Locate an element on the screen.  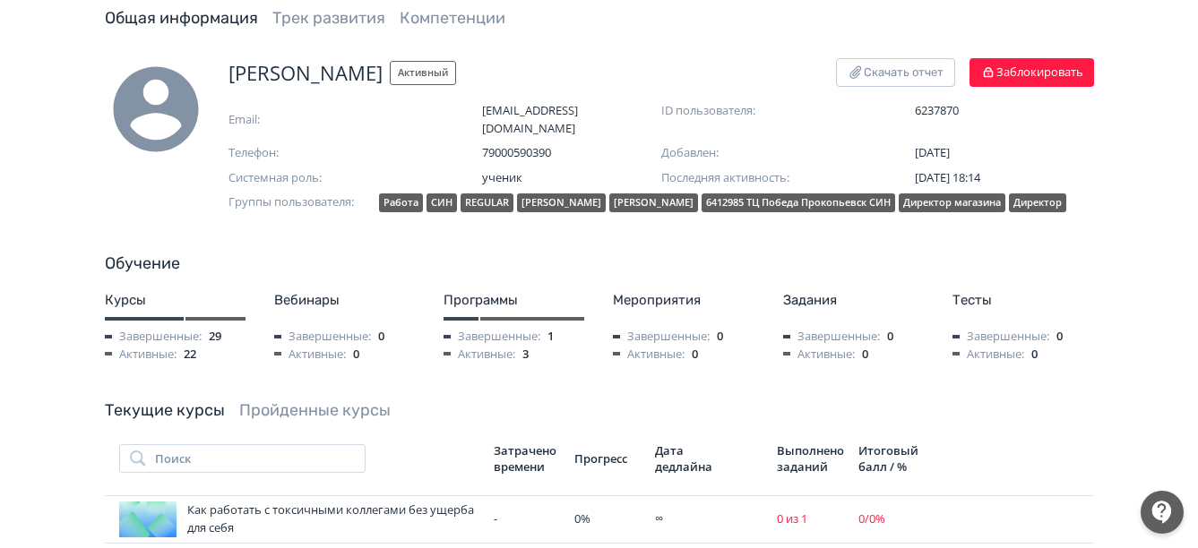
span: 0 / 0 % is located at coordinates (872, 519).